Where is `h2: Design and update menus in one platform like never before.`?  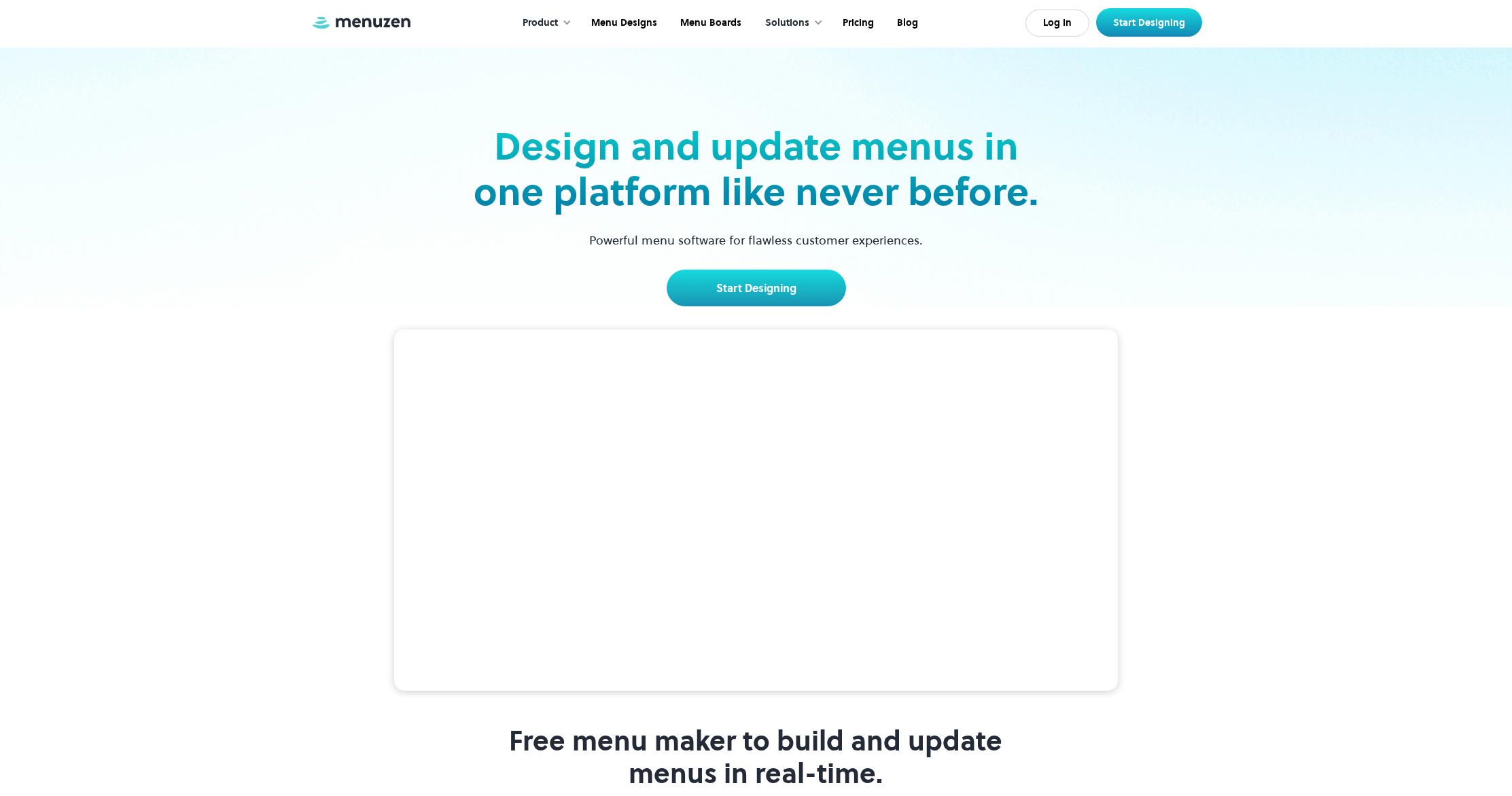
h2: Design and update menus in one platform like never before. is located at coordinates (756, 169).